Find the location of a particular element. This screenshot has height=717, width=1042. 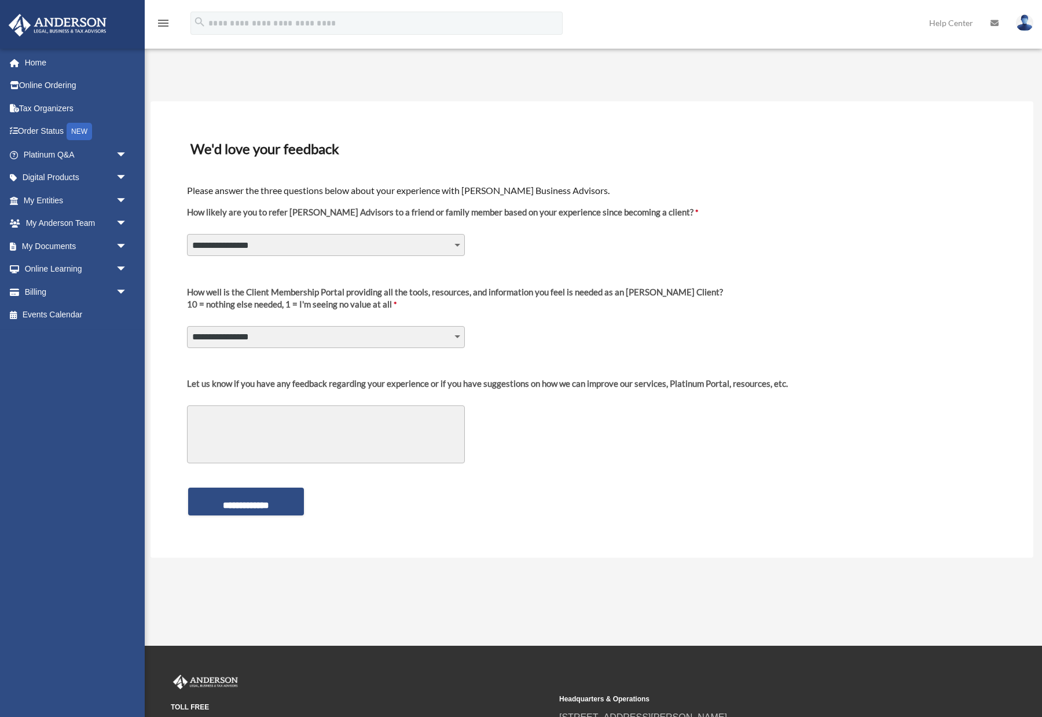

i: search is located at coordinates (200, 22).